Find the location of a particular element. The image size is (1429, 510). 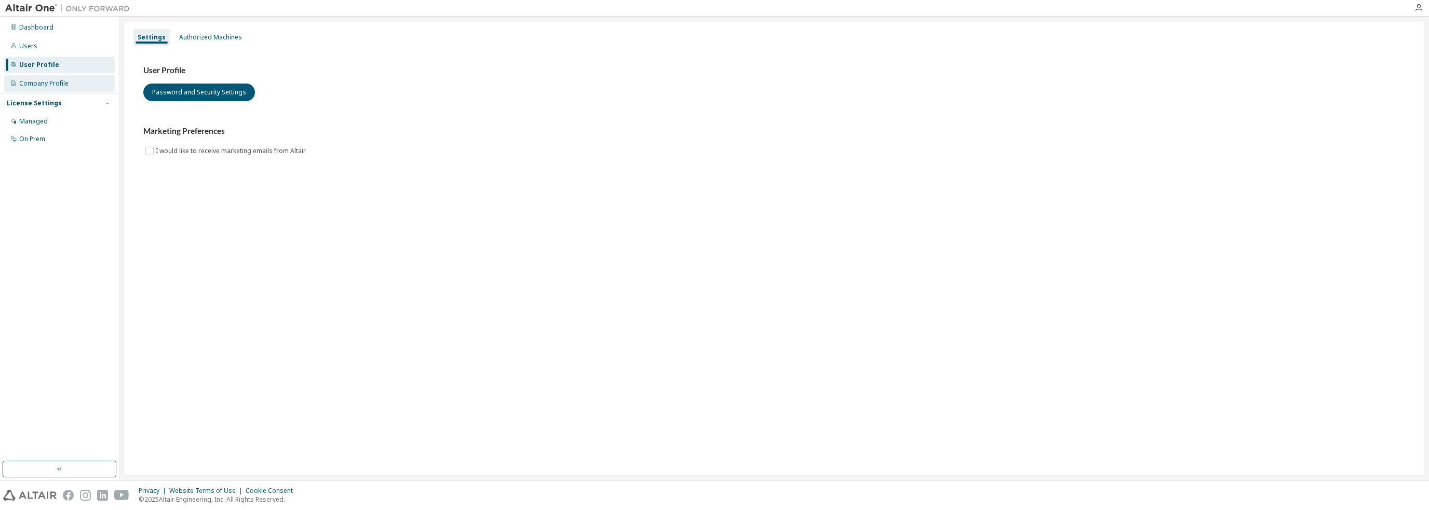

div: Authorized Machines is located at coordinates (210, 37).